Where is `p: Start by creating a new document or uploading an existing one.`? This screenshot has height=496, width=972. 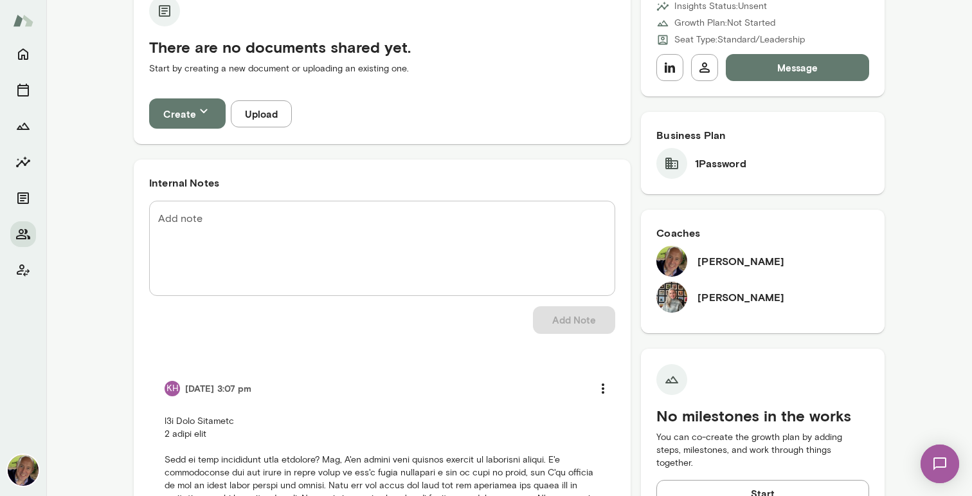
p: Start by creating a new document or uploading an existing one. is located at coordinates (382, 69).